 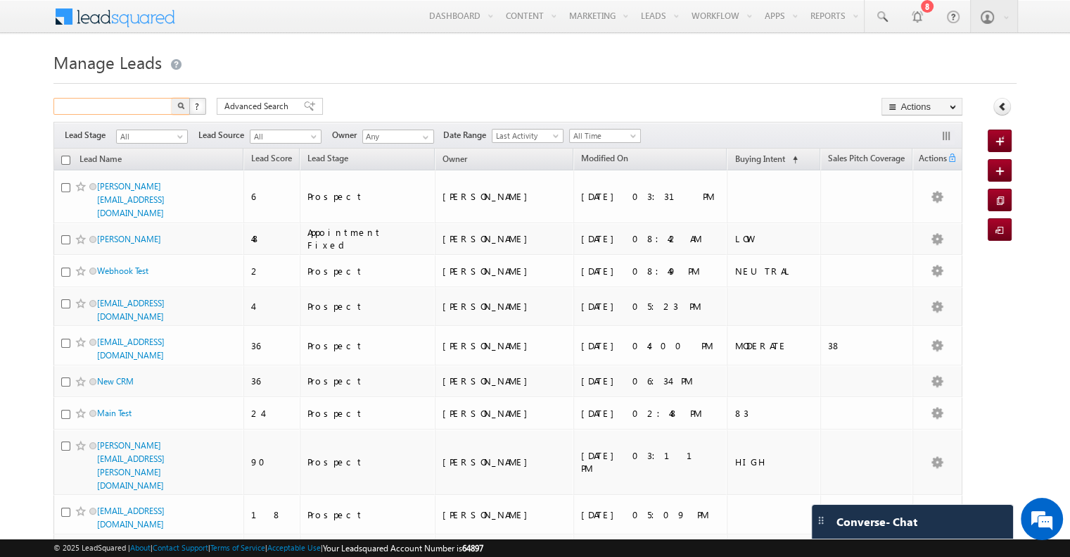 I want to click on div: 2, so click(x=272, y=271).